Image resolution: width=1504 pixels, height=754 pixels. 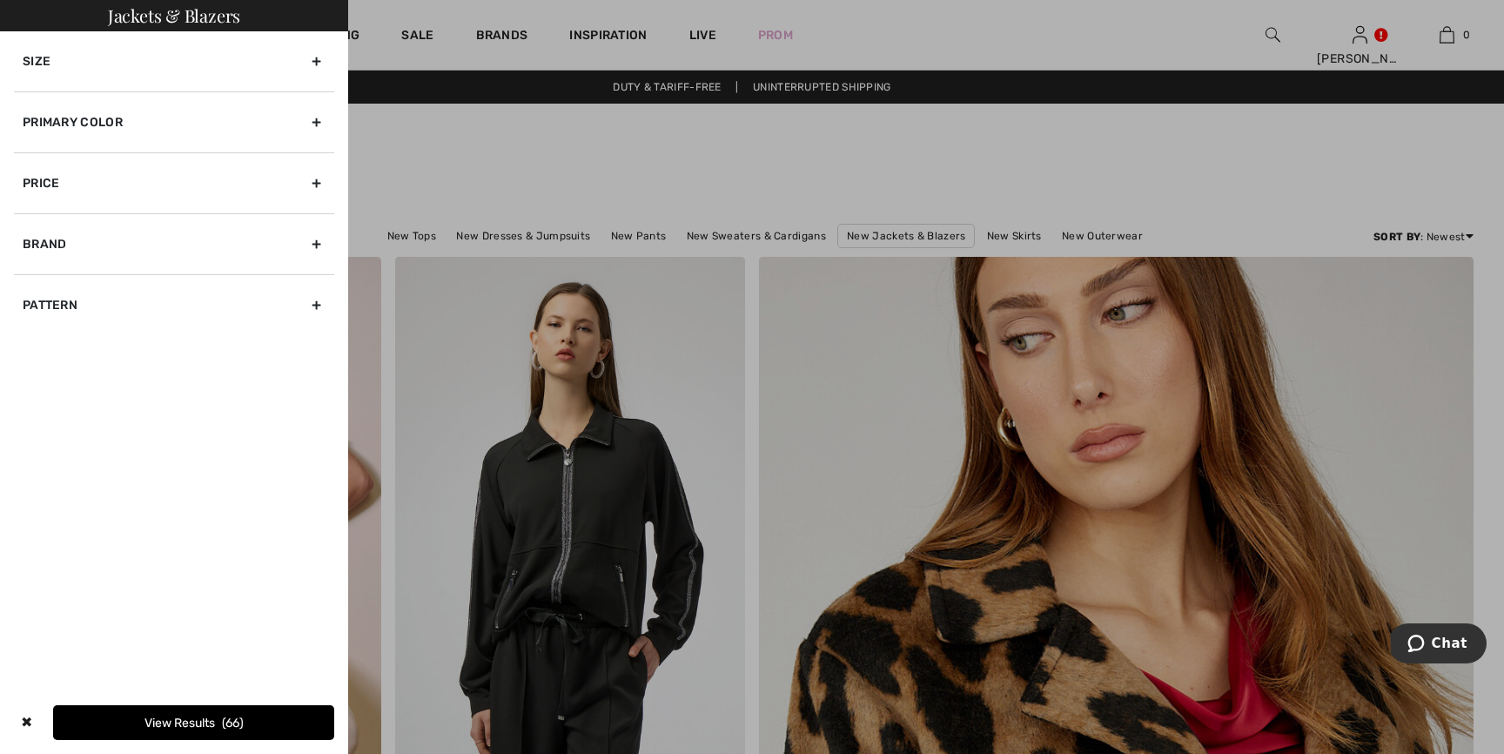 What do you see at coordinates (58, 20) in the screenshot?
I see `span: Chat` at bounding box center [58, 20].